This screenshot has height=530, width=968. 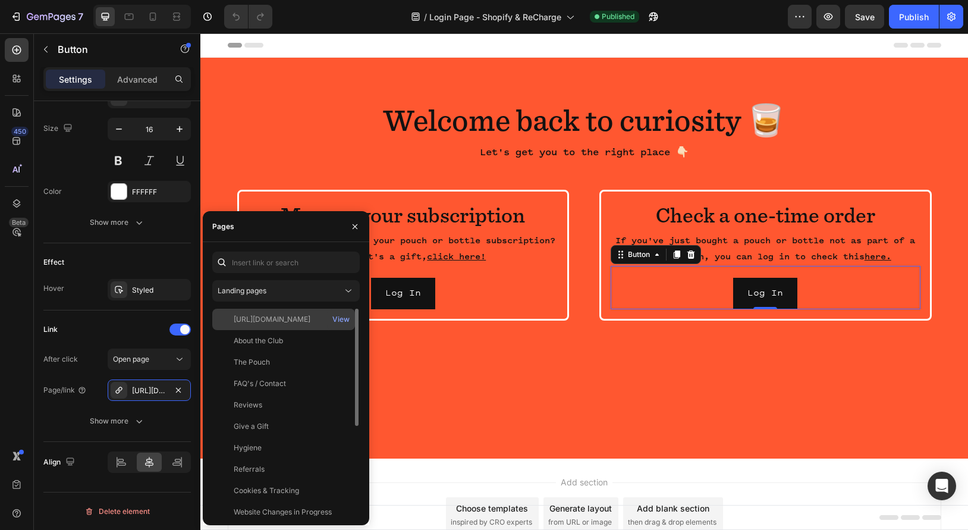 I want to click on h2: Welcome back to curiosity 🥃, so click(x=384, y=89).